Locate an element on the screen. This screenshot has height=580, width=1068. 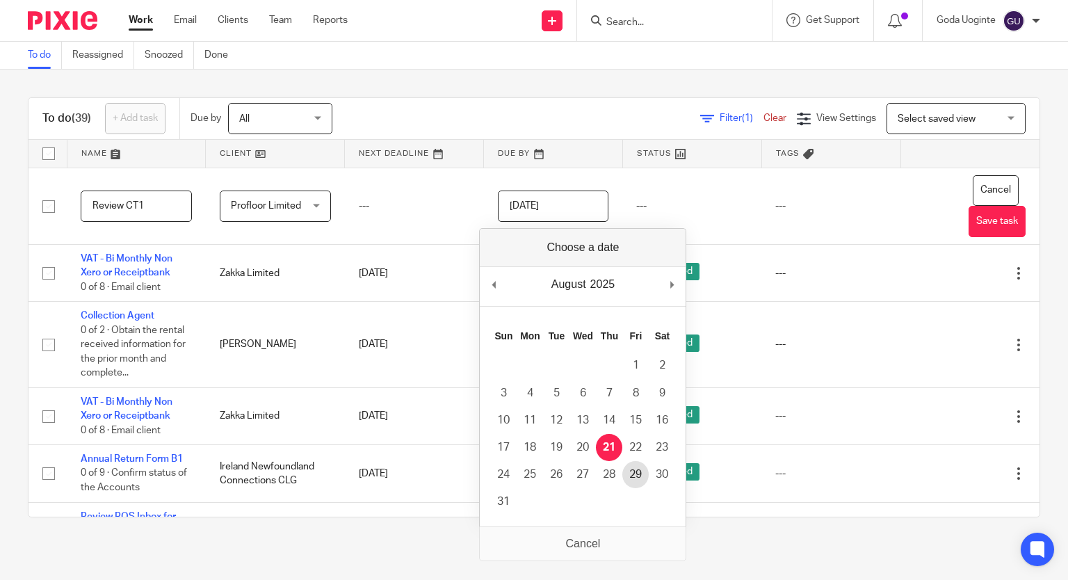
button: 15 is located at coordinates (636, 420).